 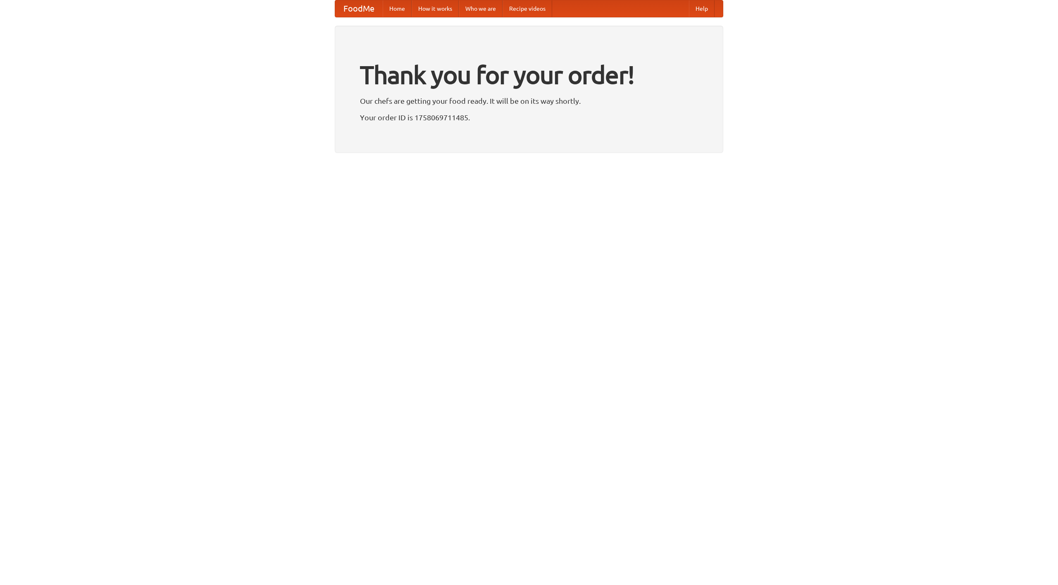 I want to click on a: Home, so click(x=397, y=9).